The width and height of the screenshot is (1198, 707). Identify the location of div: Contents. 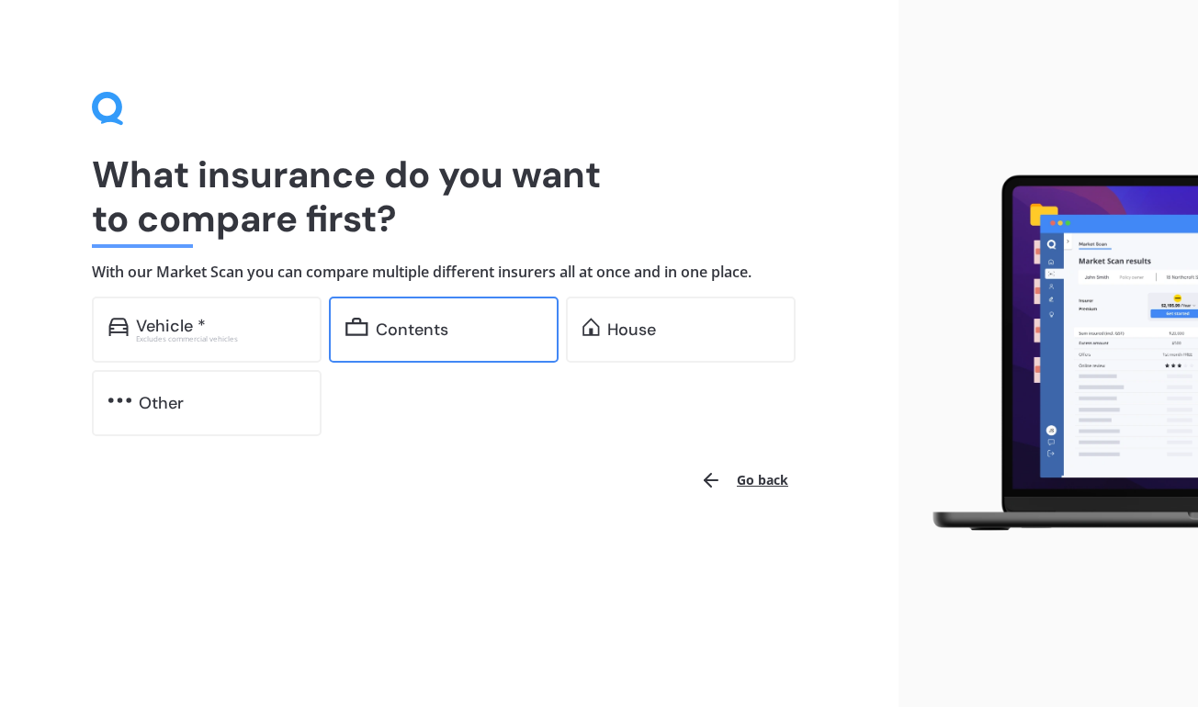
(412, 330).